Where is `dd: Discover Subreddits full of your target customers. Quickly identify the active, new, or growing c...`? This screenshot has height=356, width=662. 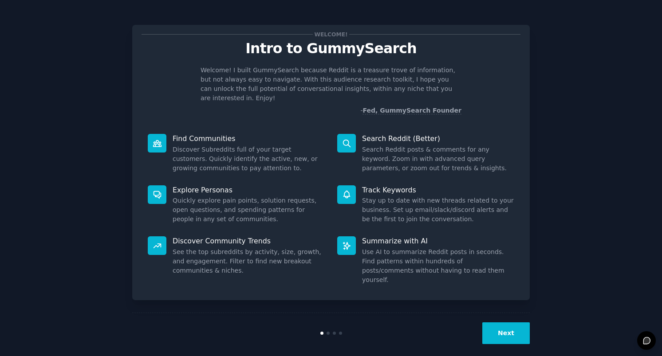
dd: Discover Subreddits full of your target customers. Quickly identify the active, new, or growing c... is located at coordinates (249, 159).